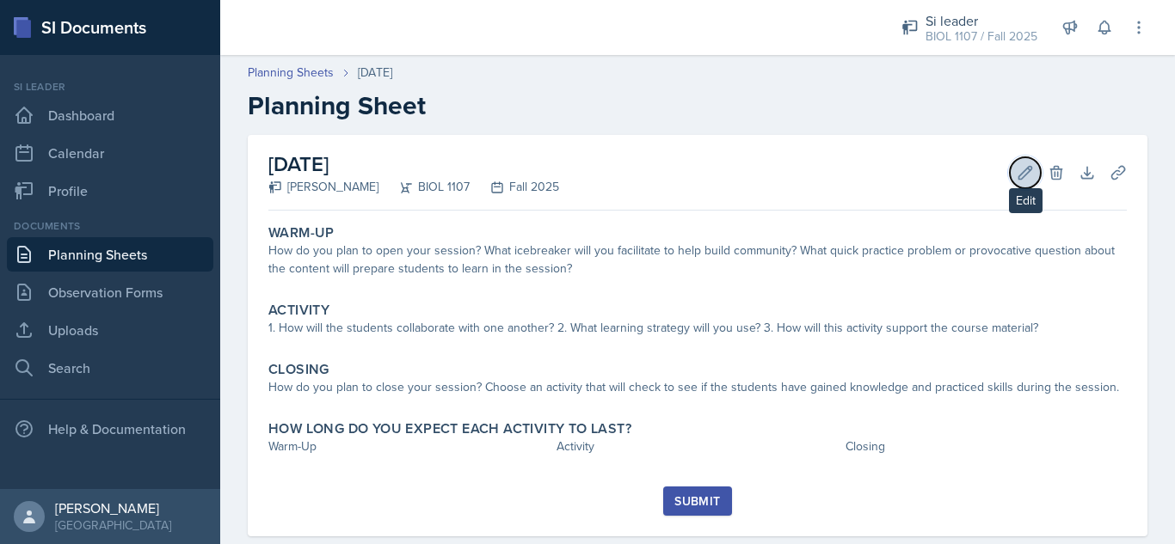 The height and width of the screenshot is (544, 1175). What do you see at coordinates (110, 115) in the screenshot?
I see `a: Dashboard` at bounding box center [110, 115].